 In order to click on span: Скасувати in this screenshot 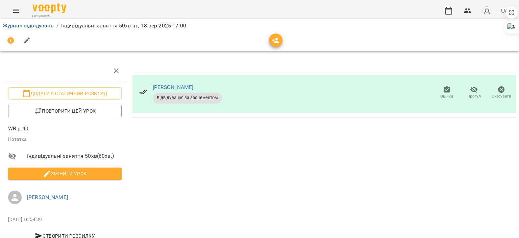, I will do `click(502, 96)`.